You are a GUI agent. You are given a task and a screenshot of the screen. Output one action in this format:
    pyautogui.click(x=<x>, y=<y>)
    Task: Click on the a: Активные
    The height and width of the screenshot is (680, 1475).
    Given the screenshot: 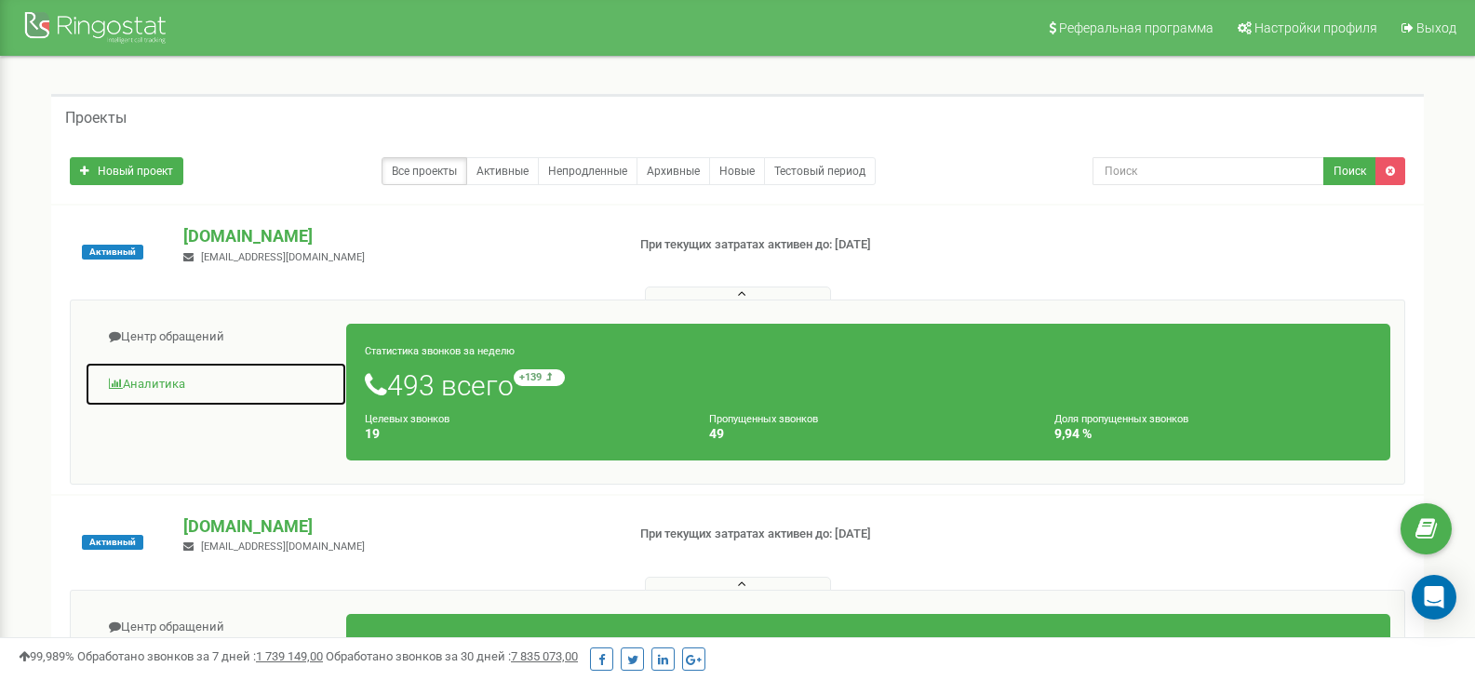 What is the action you would take?
    pyautogui.click(x=503, y=171)
    